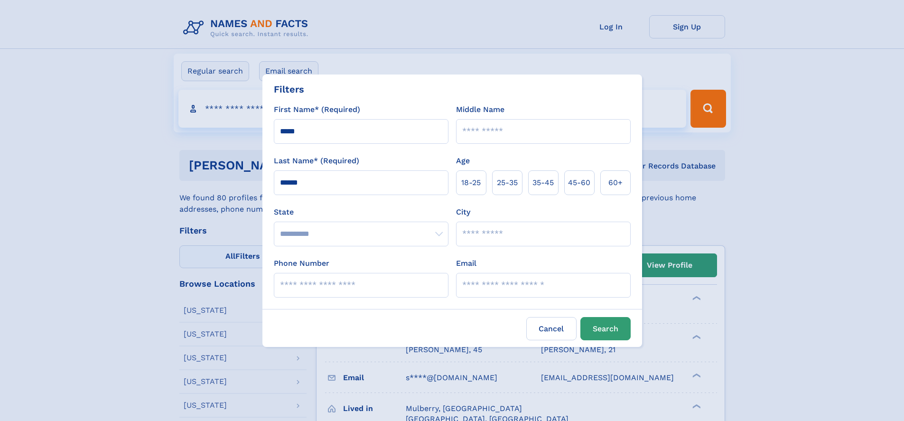 This screenshot has width=904, height=421. I want to click on label: Cancel, so click(551, 328).